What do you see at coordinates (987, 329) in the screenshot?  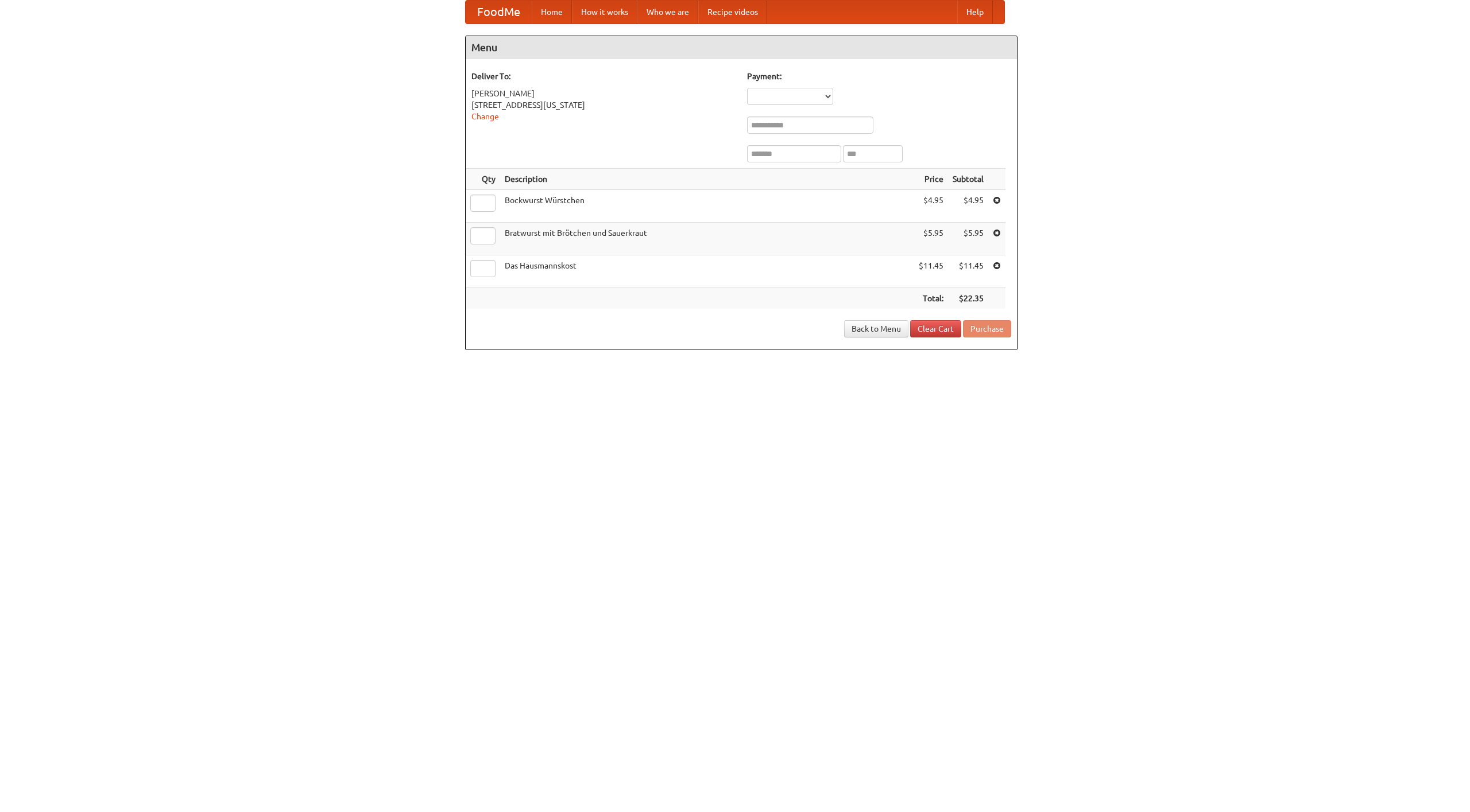 I see `button: Purchase` at bounding box center [987, 329].